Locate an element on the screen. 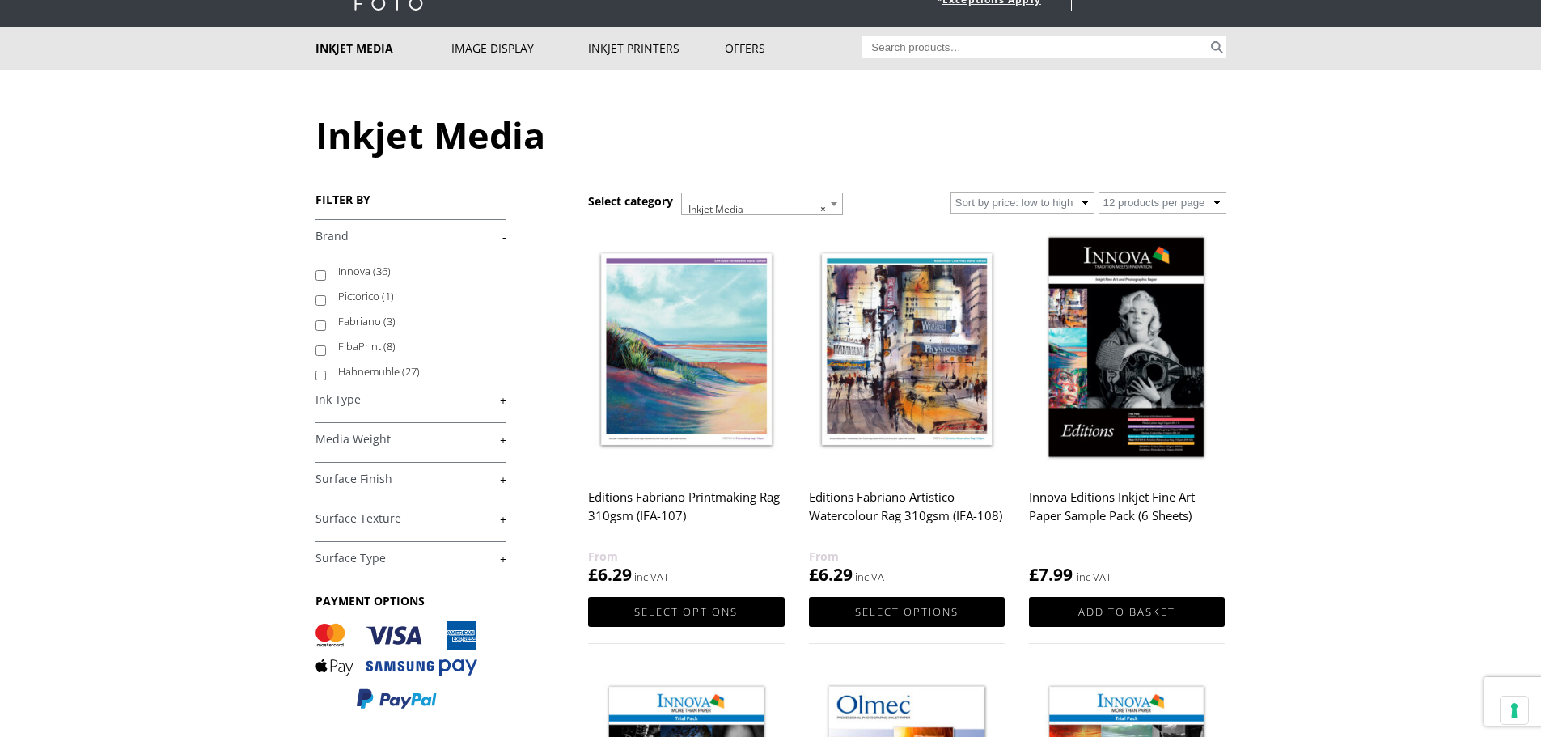  h2: Editions Fabriano Printmaking Rag 310gsm (IFA-107) is located at coordinates (686, 515).